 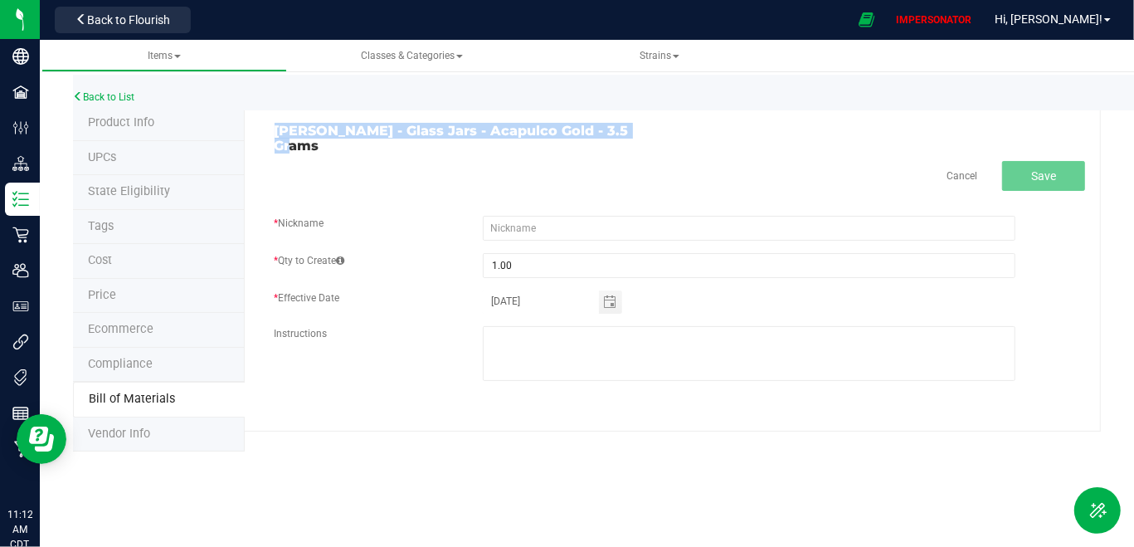 What do you see at coordinates (611, 302) in the screenshot?
I see `span: Toggle calendar` at bounding box center [611, 302].